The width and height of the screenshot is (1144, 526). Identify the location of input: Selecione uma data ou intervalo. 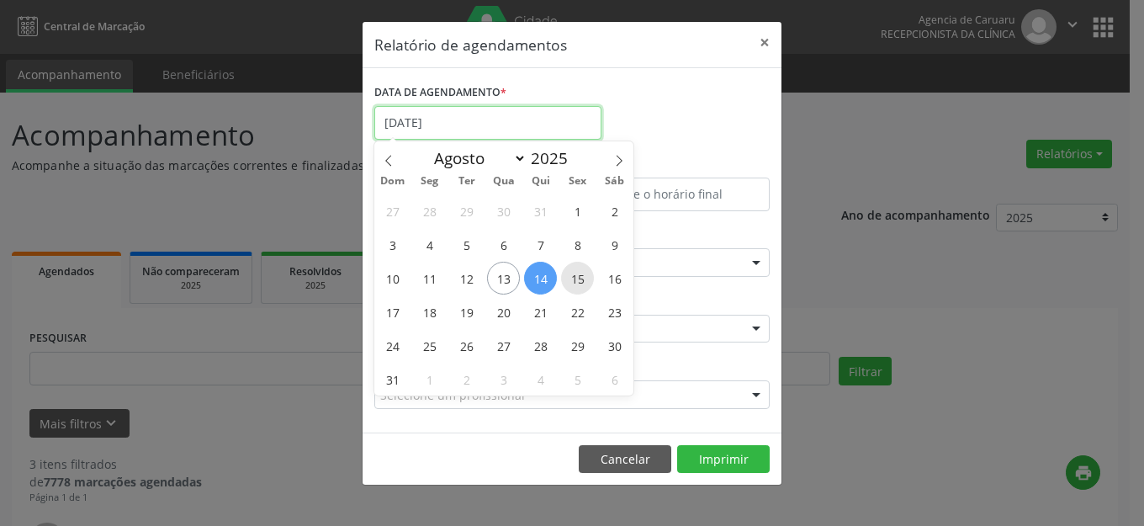
(488, 123).